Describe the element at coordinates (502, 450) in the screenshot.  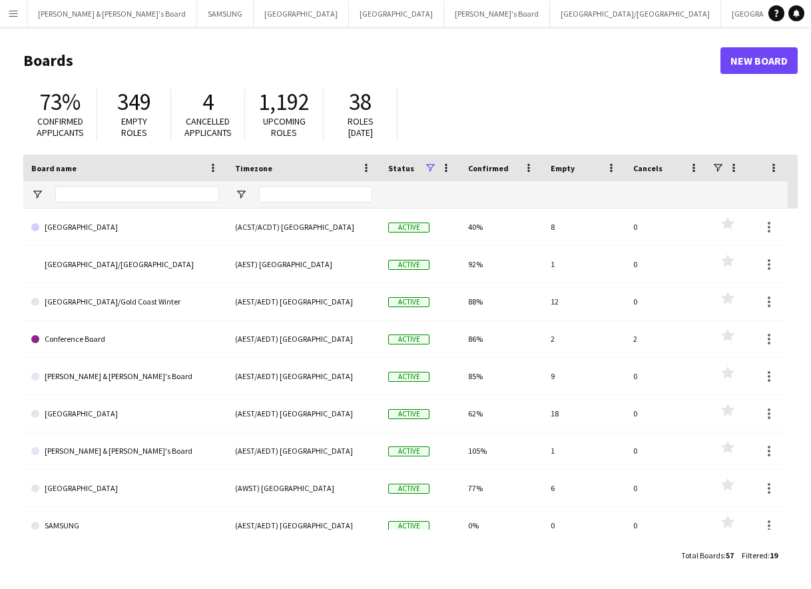
I see `div: 105%` at that location.